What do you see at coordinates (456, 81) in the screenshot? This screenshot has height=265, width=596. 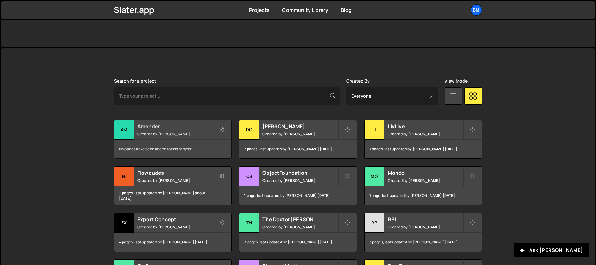 I see `label: View Mode` at bounding box center [456, 81].